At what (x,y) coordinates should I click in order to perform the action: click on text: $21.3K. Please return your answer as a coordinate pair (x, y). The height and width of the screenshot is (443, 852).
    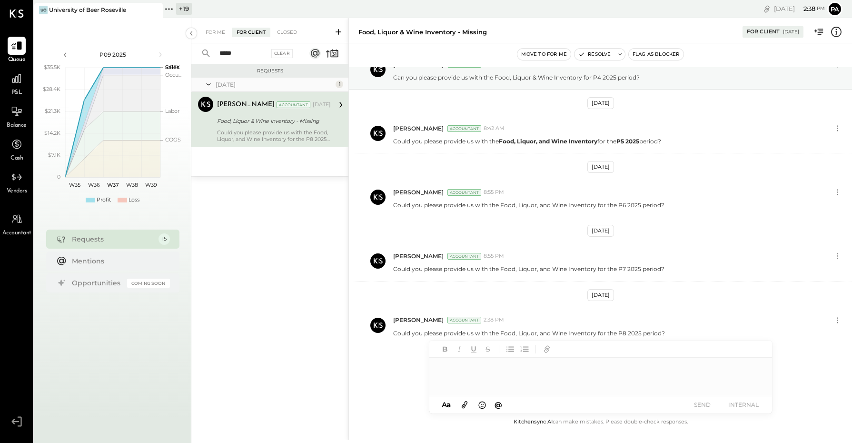
    Looking at the image, I should click on (52, 111).